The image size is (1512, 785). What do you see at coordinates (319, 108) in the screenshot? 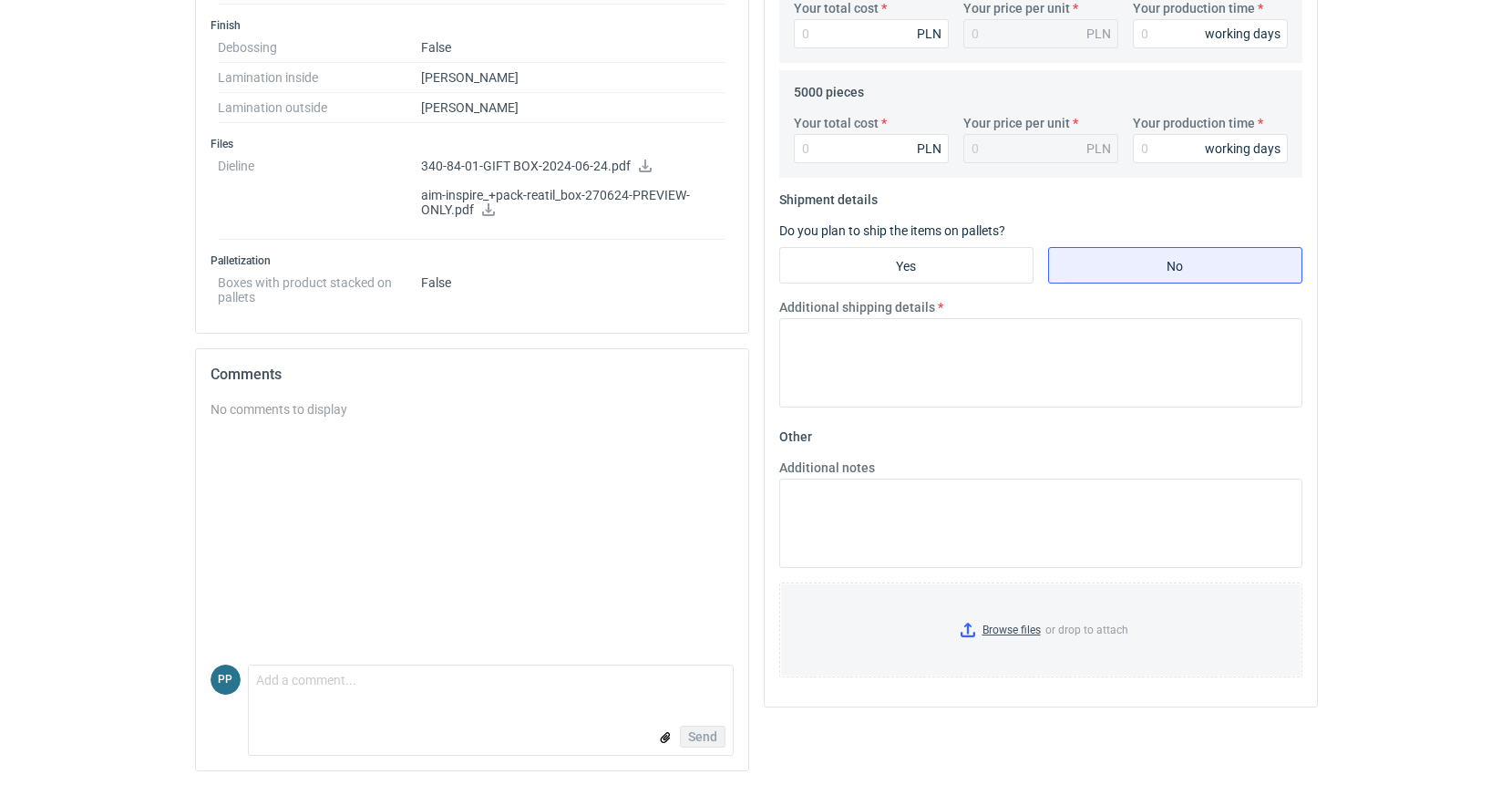
I see `dt: Lamination outside` at bounding box center [319, 108].